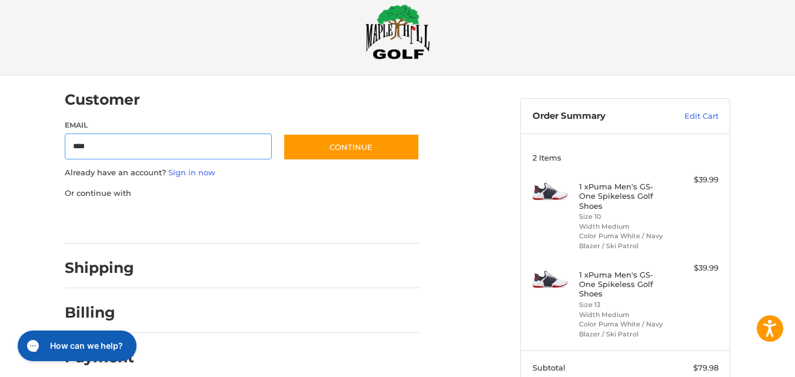 The image size is (795, 377). What do you see at coordinates (351, 147) in the screenshot?
I see `button: Continue` at bounding box center [351, 147].